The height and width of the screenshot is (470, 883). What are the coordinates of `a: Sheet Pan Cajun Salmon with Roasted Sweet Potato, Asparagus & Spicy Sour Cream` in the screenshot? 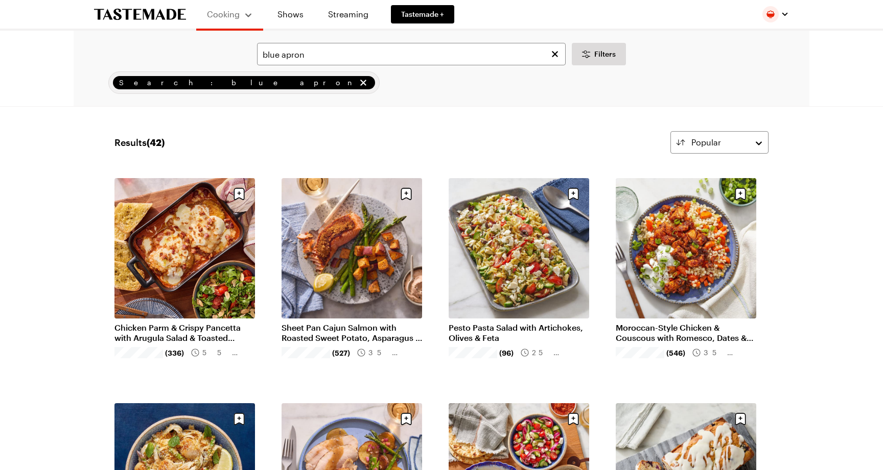 It's located at (351, 333).